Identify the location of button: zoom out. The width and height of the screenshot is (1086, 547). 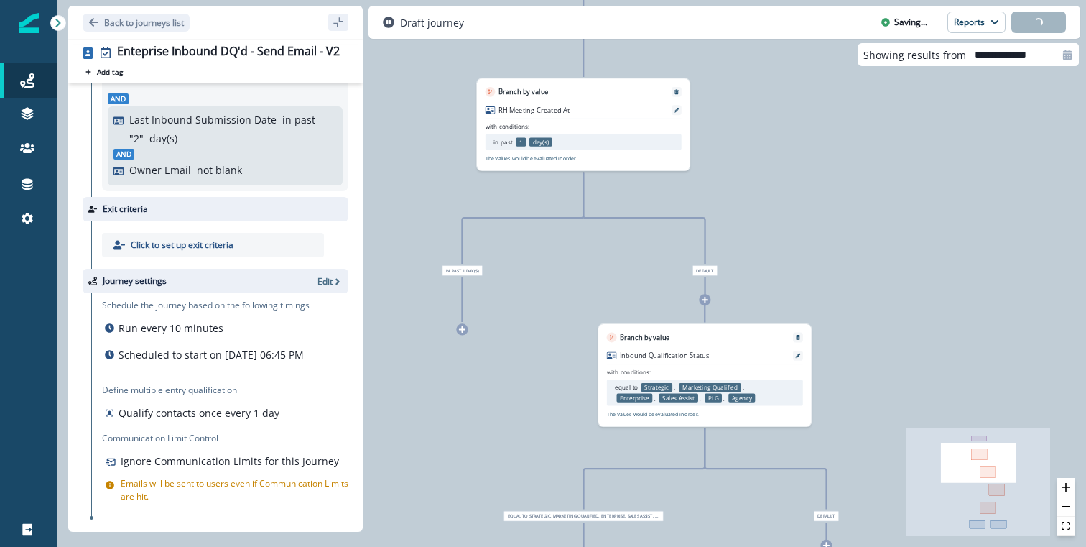
(1066, 506).